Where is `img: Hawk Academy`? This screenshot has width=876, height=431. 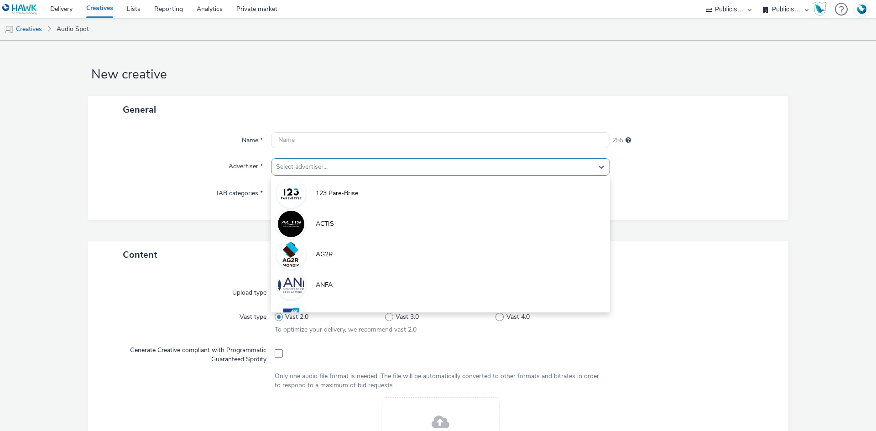
img: Hawk Academy is located at coordinates (820, 9).